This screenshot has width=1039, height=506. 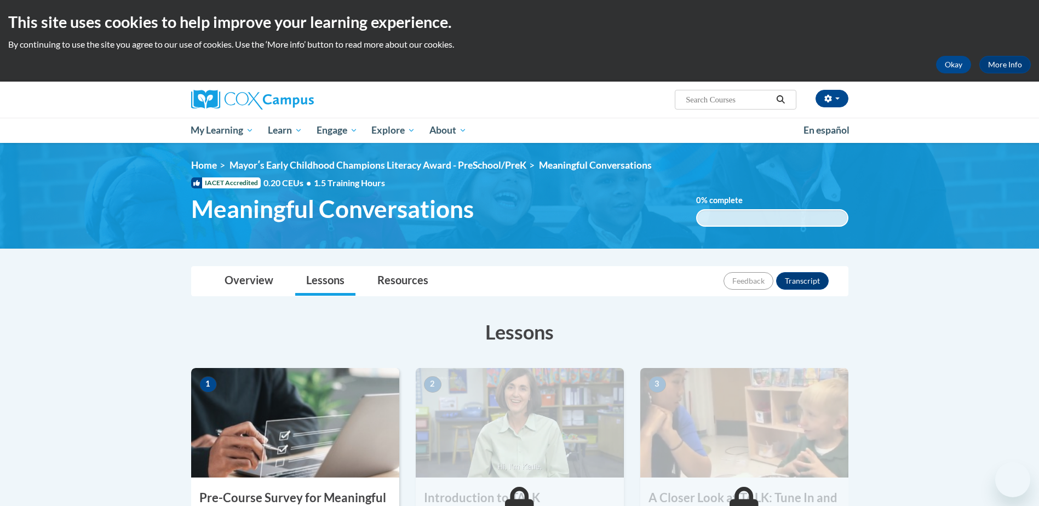 I want to click on span: 0, so click(x=698, y=200).